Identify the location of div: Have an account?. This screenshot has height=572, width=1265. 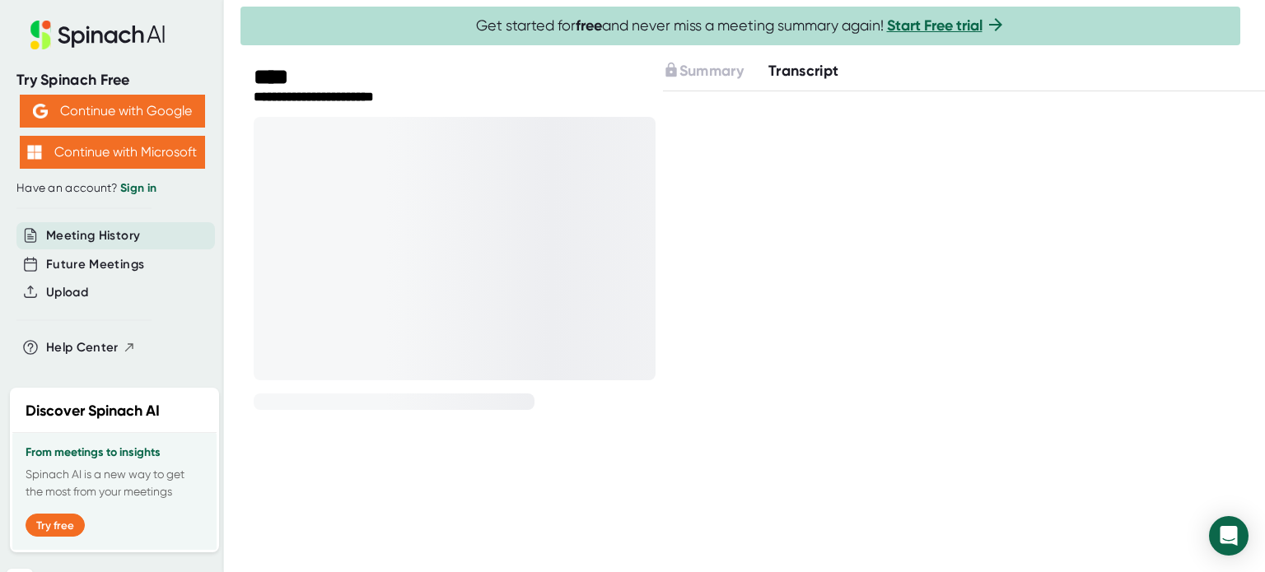
(112, 189).